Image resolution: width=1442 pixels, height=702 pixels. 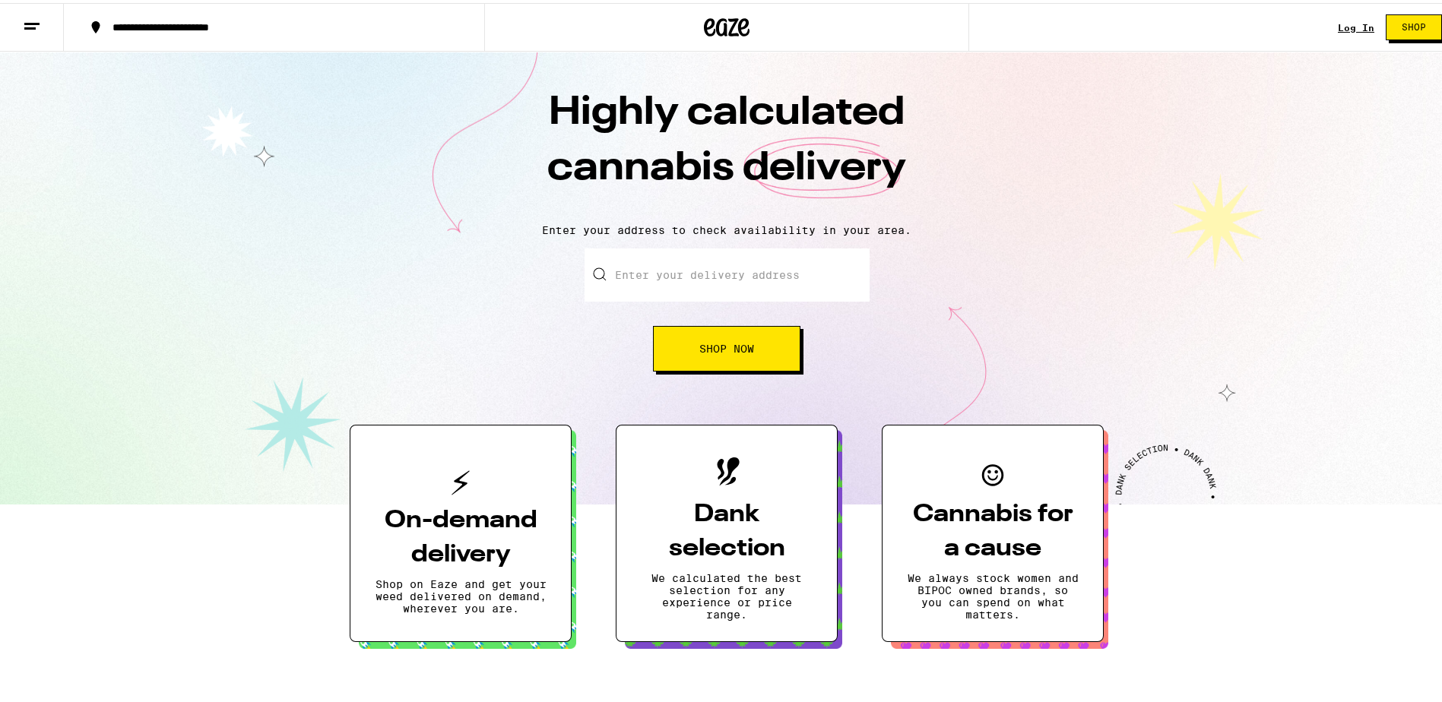 What do you see at coordinates (993, 531) in the screenshot?
I see `button: Cannabis for a causeWe always stock women and BIPOC owned brands, so you can spend on what matters.` at bounding box center [993, 531].